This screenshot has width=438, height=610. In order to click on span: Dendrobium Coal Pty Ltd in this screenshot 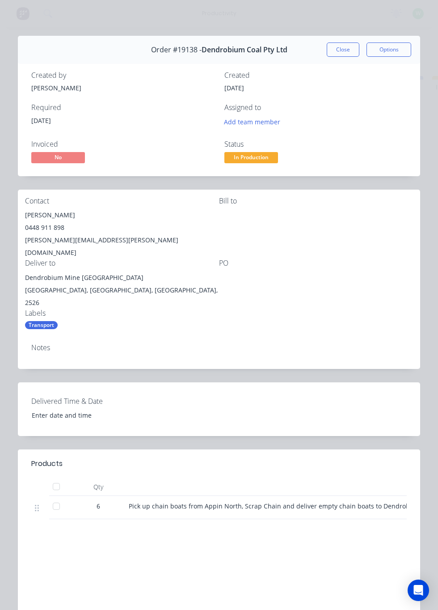, I will do `click(245, 50)`.